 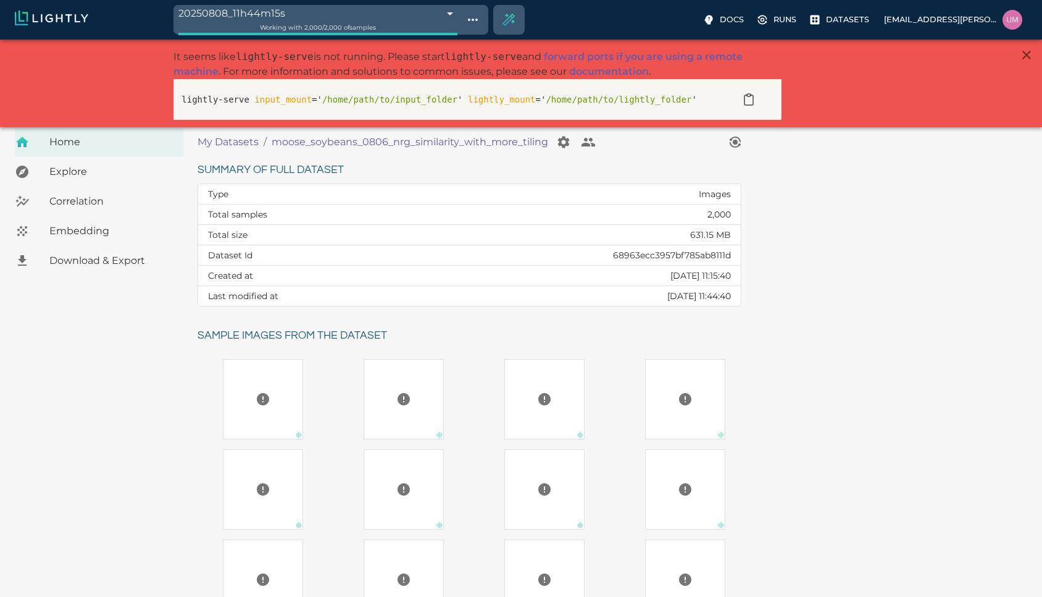 I want to click on span: Correlation, so click(x=111, y=201).